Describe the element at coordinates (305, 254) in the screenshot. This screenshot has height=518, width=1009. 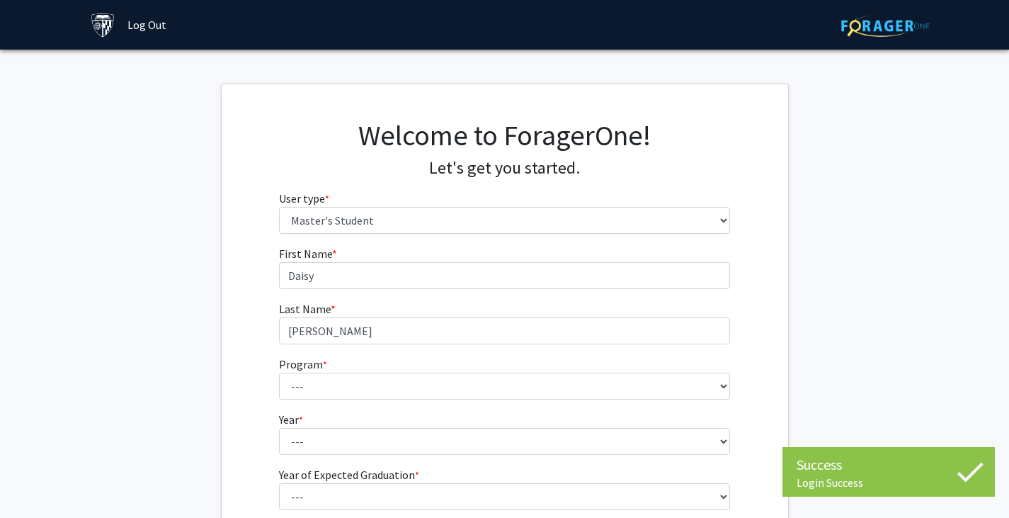
I see `span: First Name` at that location.